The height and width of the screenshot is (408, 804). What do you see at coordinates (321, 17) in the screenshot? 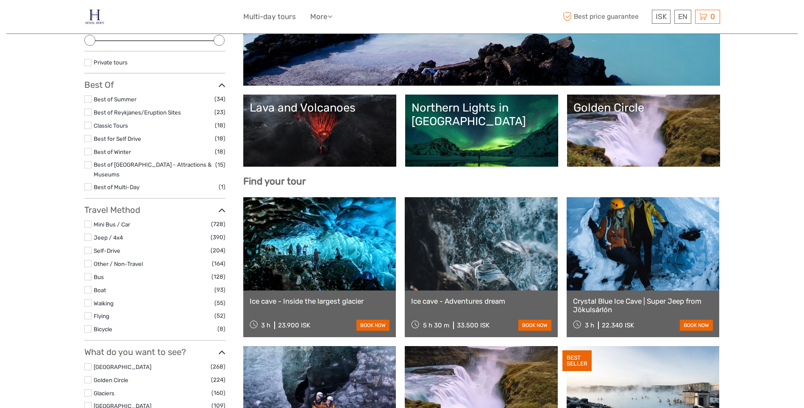
I see `a: More` at bounding box center [321, 17].